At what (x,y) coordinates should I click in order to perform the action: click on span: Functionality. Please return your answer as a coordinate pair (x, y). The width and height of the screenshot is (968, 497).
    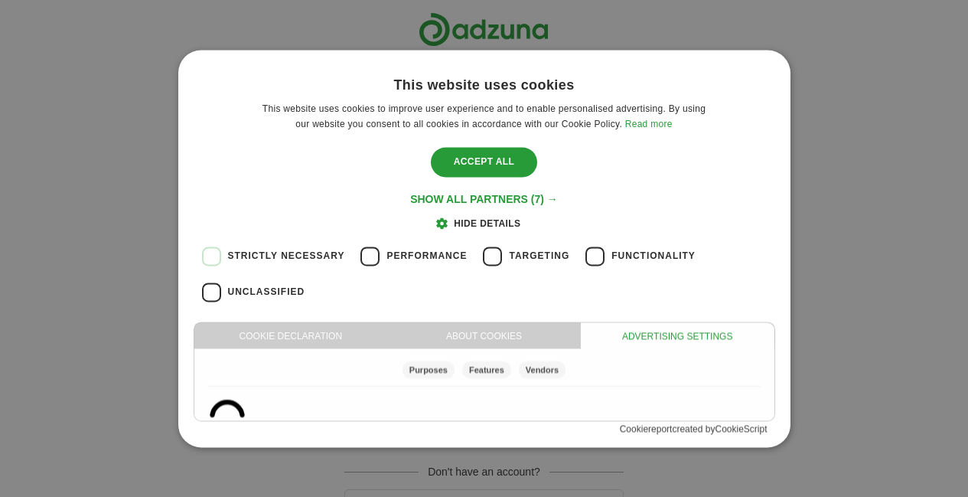
    Looking at the image, I should click on (654, 256).